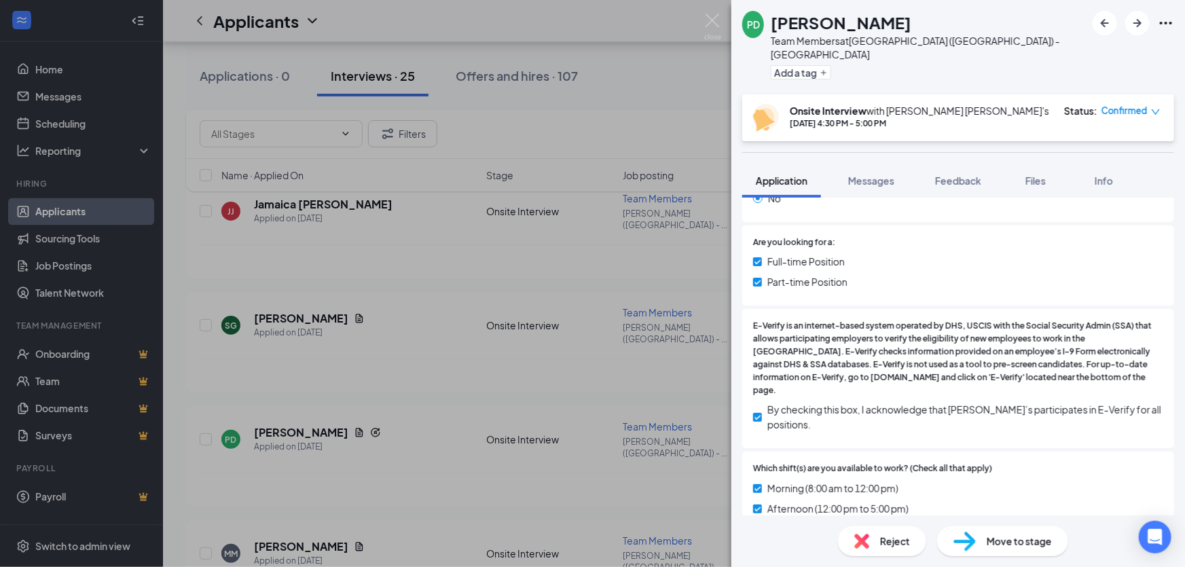 The height and width of the screenshot is (567, 1185). I want to click on b: Onsite Interview, so click(828, 111).